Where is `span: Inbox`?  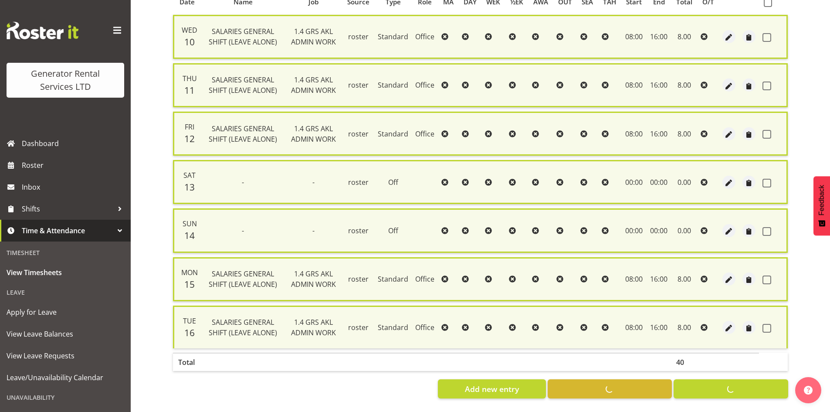
span: Inbox is located at coordinates (74, 187).